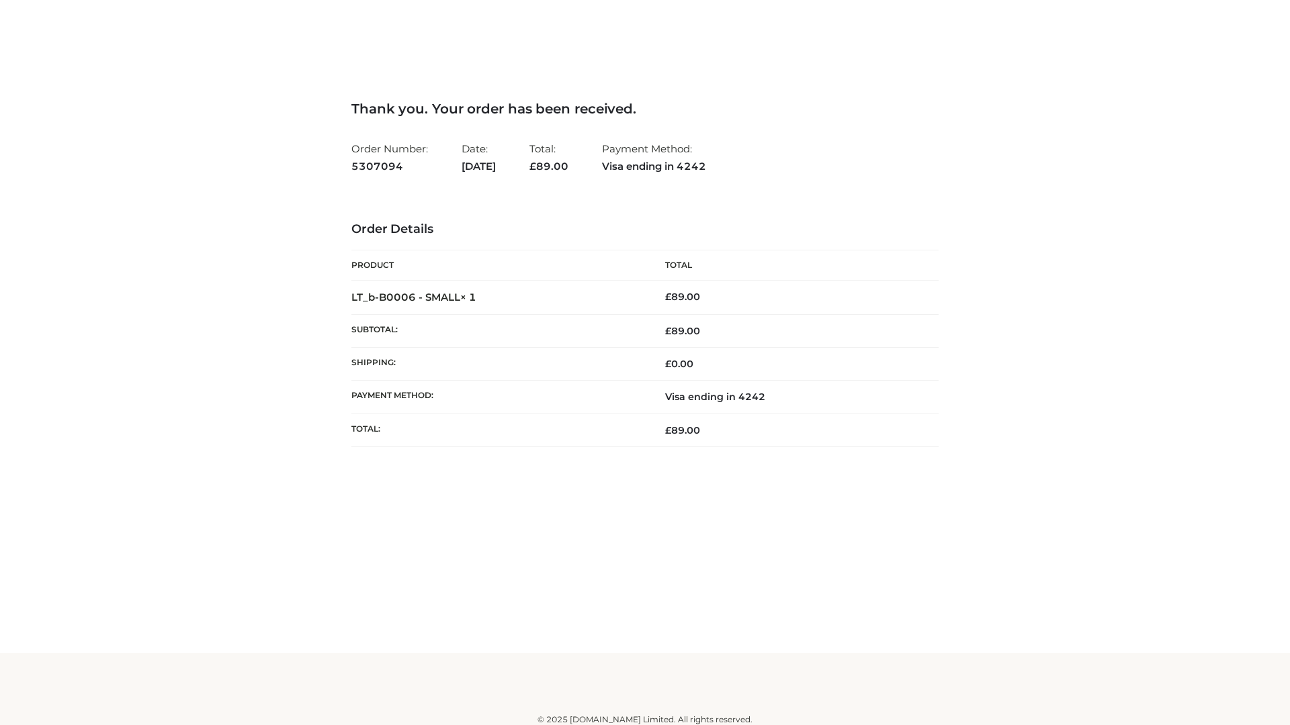 The image size is (1290, 725). I want to click on strong: 5307094, so click(390, 167).